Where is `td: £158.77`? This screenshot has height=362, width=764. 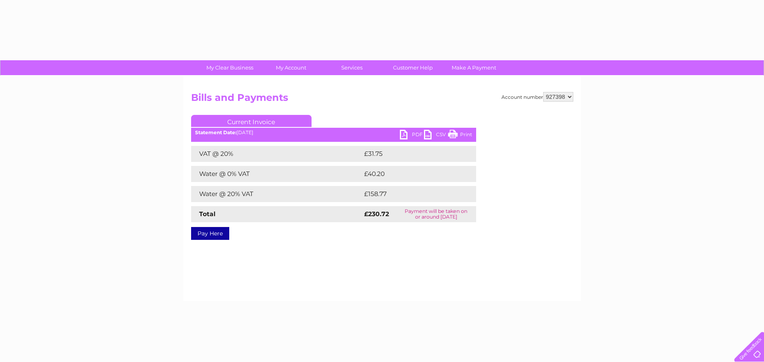 td: £158.77 is located at coordinates (411, 194).